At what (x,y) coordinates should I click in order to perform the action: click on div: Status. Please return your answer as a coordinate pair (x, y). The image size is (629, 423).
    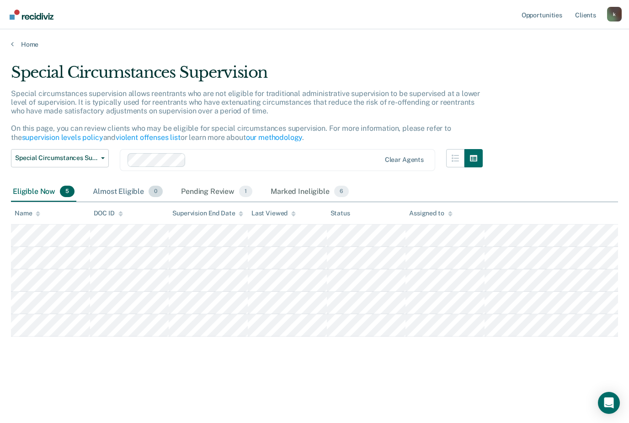
    Looking at the image, I should click on (340, 213).